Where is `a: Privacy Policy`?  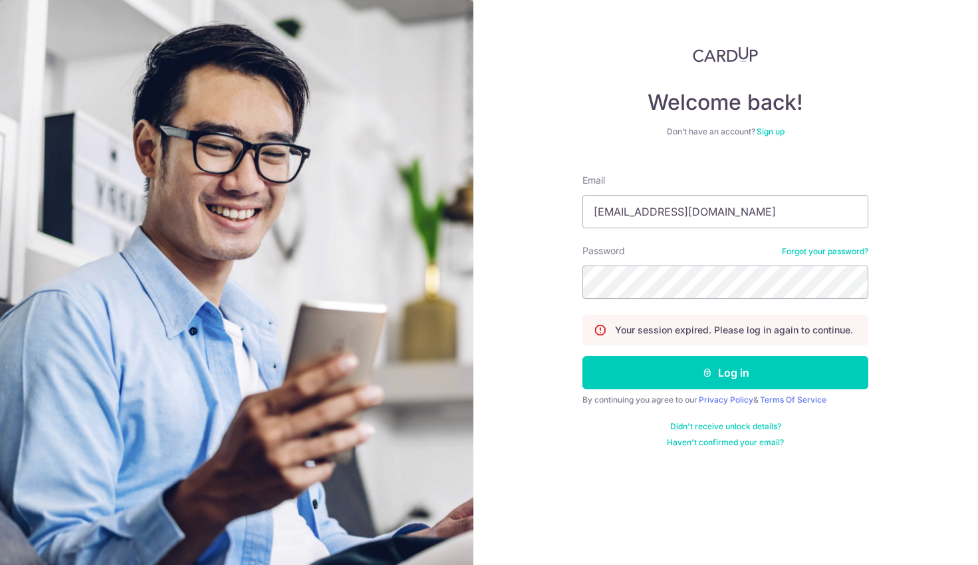
a: Privacy Policy is located at coordinates (726, 399).